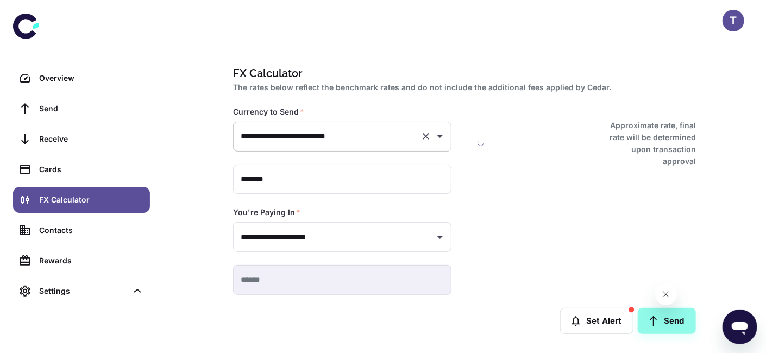 The width and height of the screenshot is (766, 353). Describe the element at coordinates (81, 261) in the screenshot. I see `a: Rewards` at that location.